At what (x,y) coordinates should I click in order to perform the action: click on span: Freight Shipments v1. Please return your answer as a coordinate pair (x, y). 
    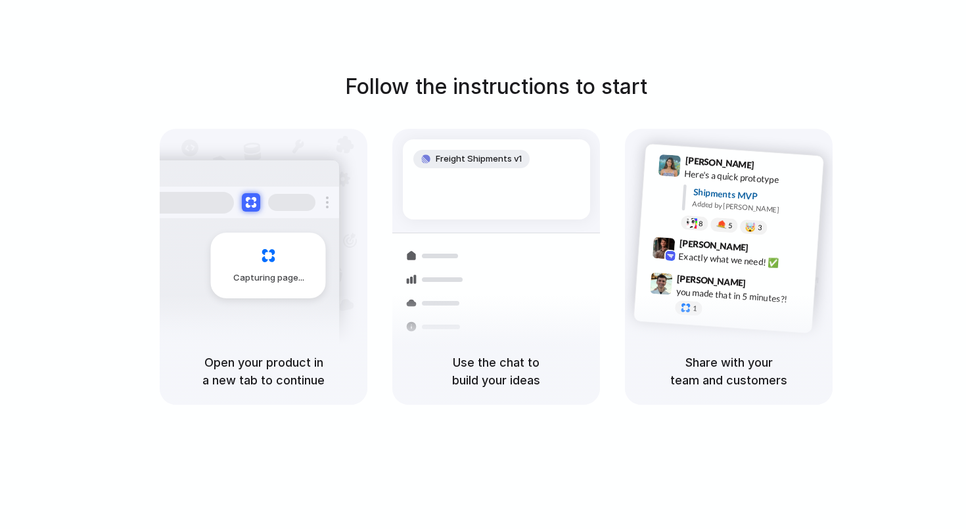
    Looking at the image, I should click on (478, 159).